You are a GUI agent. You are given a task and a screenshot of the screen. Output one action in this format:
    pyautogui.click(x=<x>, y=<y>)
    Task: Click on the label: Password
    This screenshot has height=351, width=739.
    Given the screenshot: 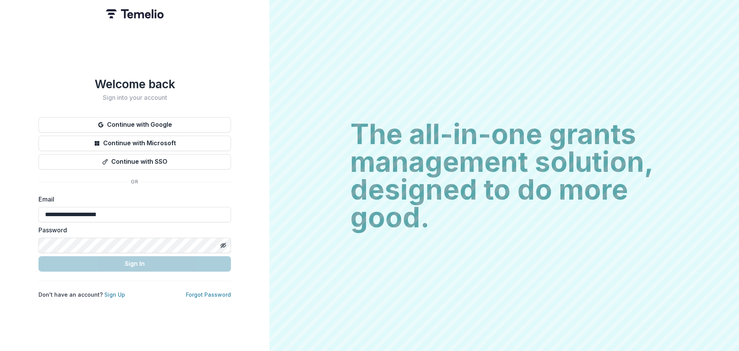 What is the action you would take?
    pyautogui.click(x=132, y=230)
    